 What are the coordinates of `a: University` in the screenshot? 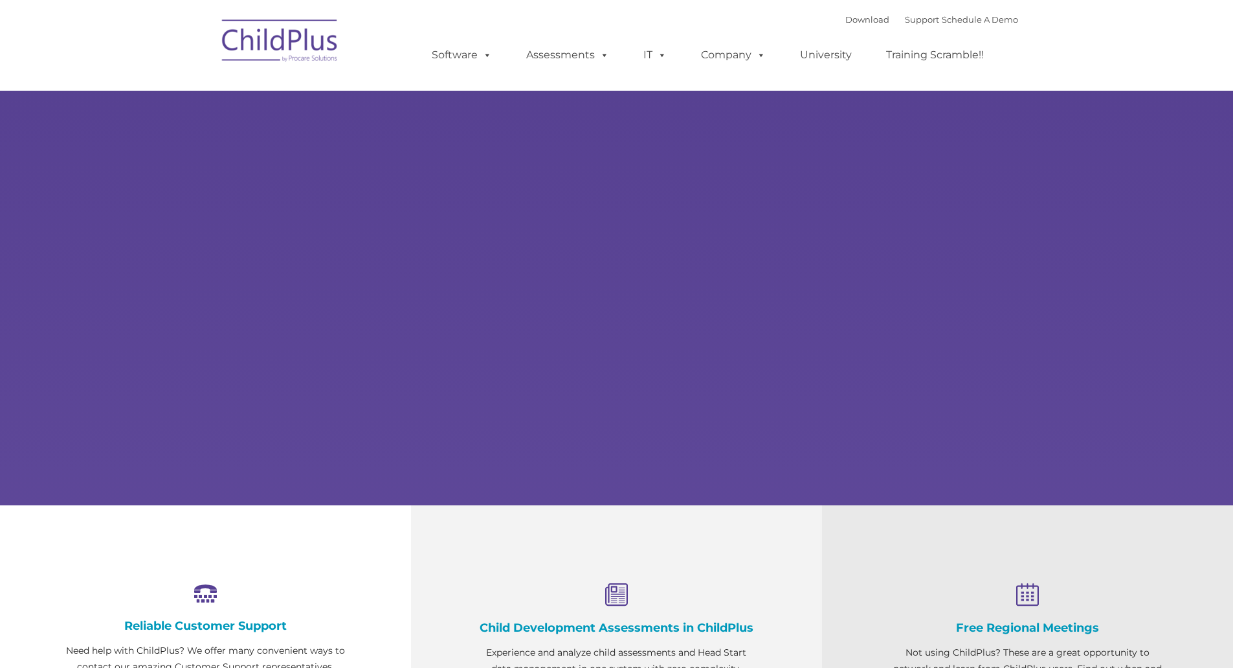 It's located at (826, 55).